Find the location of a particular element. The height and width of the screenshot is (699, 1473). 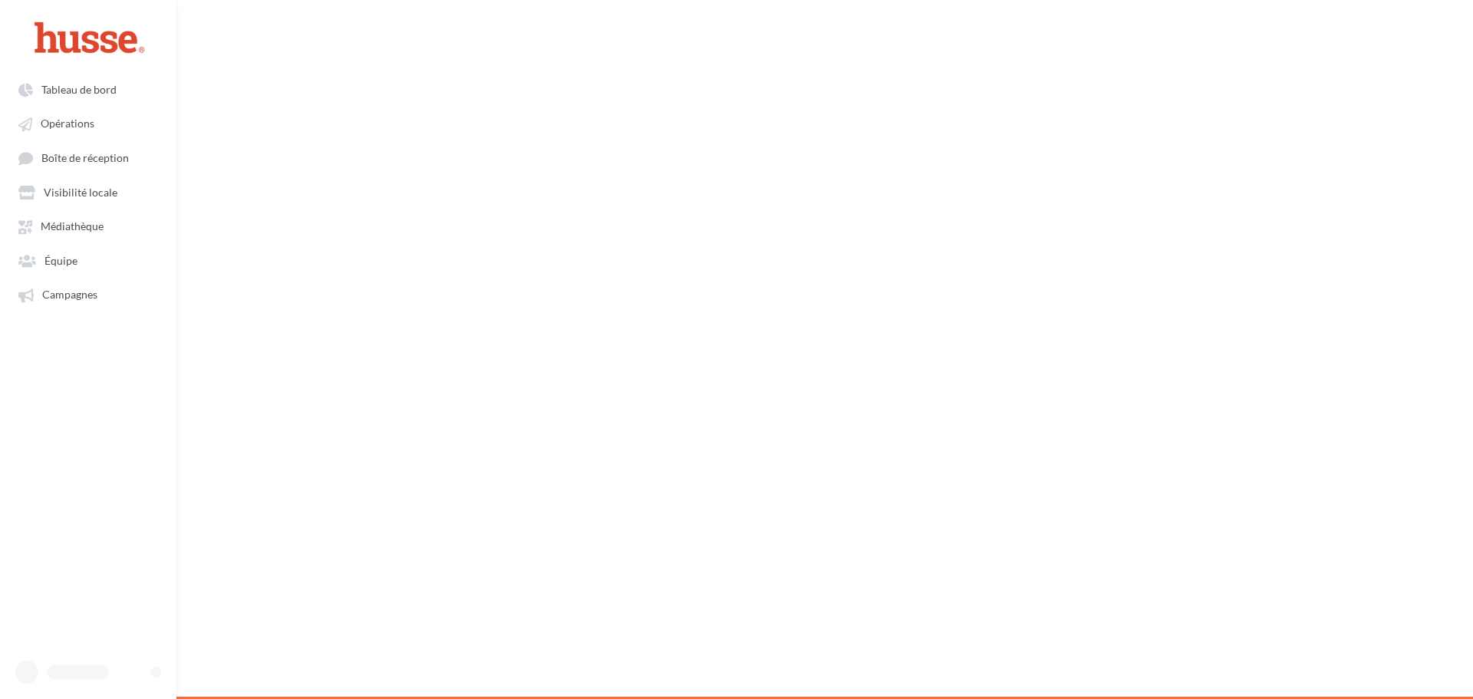

a: Boîte de réception is located at coordinates (88, 157).